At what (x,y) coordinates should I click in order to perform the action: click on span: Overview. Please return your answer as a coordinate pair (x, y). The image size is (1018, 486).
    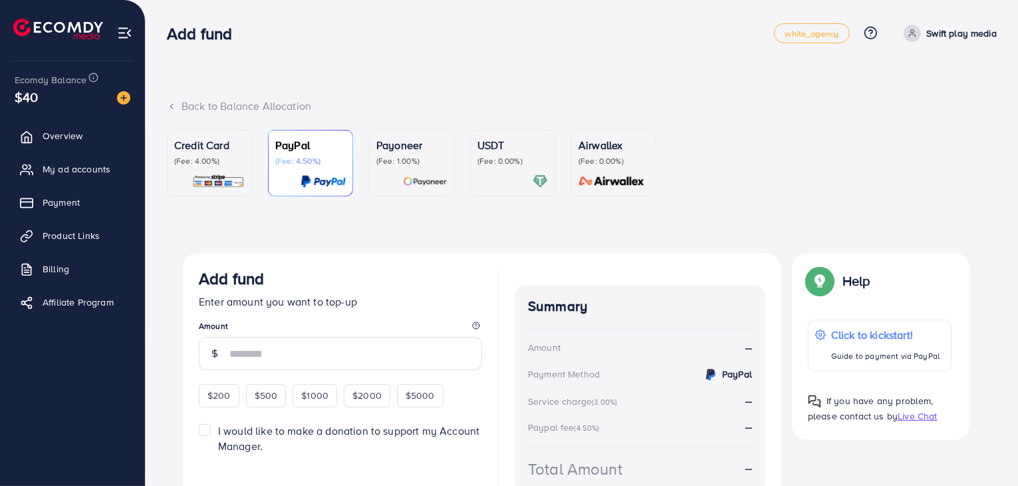
    Looking at the image, I should click on (63, 136).